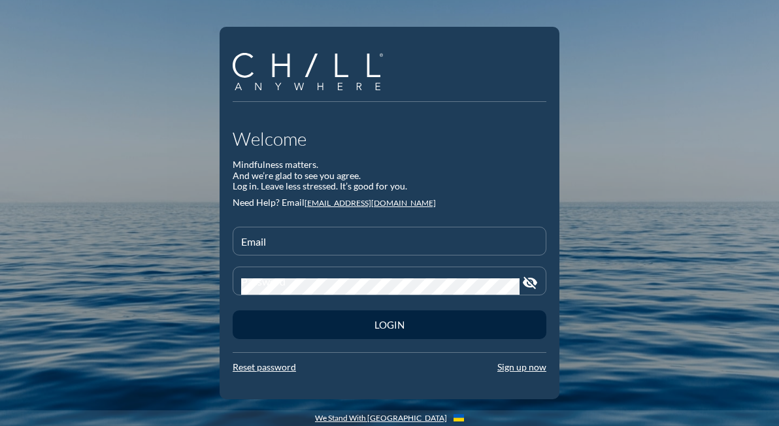 The height and width of the screenshot is (426, 779). I want to click on span: Need Help? Email, so click(269, 202).